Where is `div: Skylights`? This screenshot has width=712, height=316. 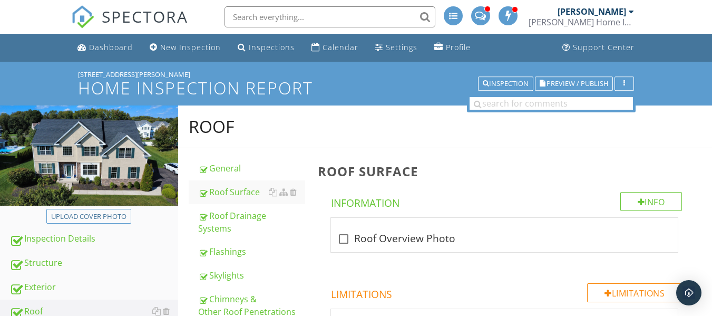 div: Skylights is located at coordinates (251, 275).